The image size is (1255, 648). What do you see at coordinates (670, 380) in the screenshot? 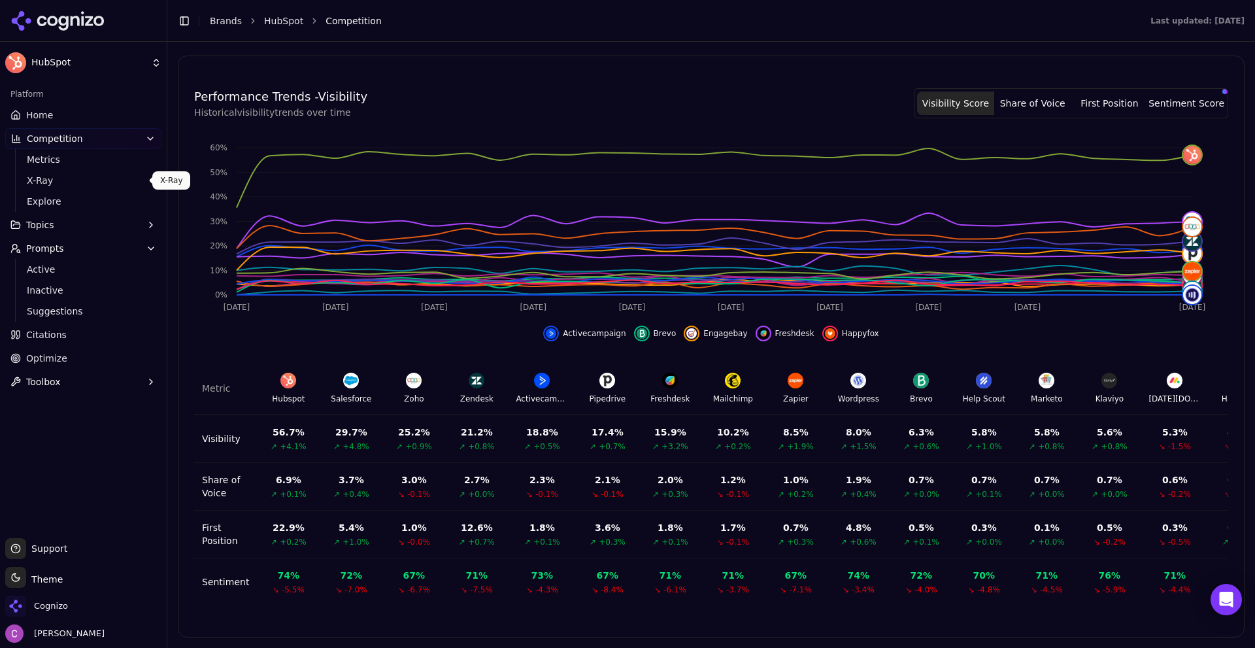
I see `img: Freshdesk` at bounding box center [670, 380].